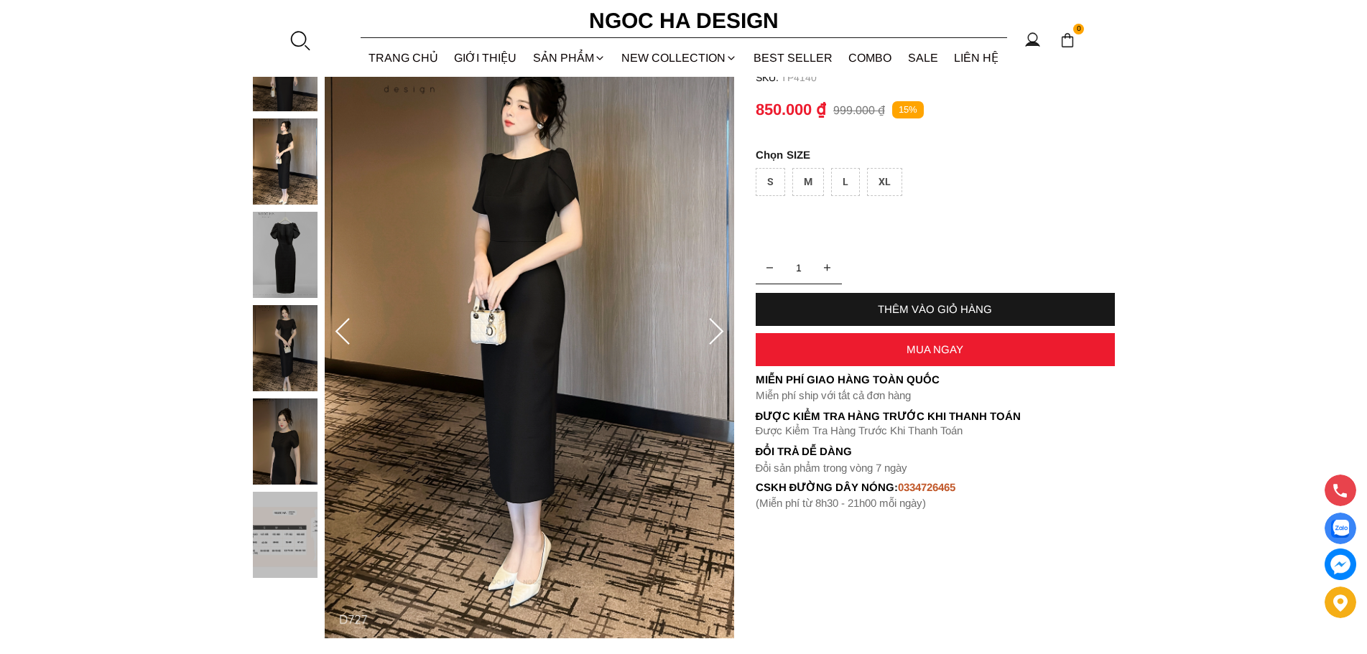 Image resolution: width=1367 pixels, height=654 pixels. I want to click on div: MUA NGAY, so click(935, 349).